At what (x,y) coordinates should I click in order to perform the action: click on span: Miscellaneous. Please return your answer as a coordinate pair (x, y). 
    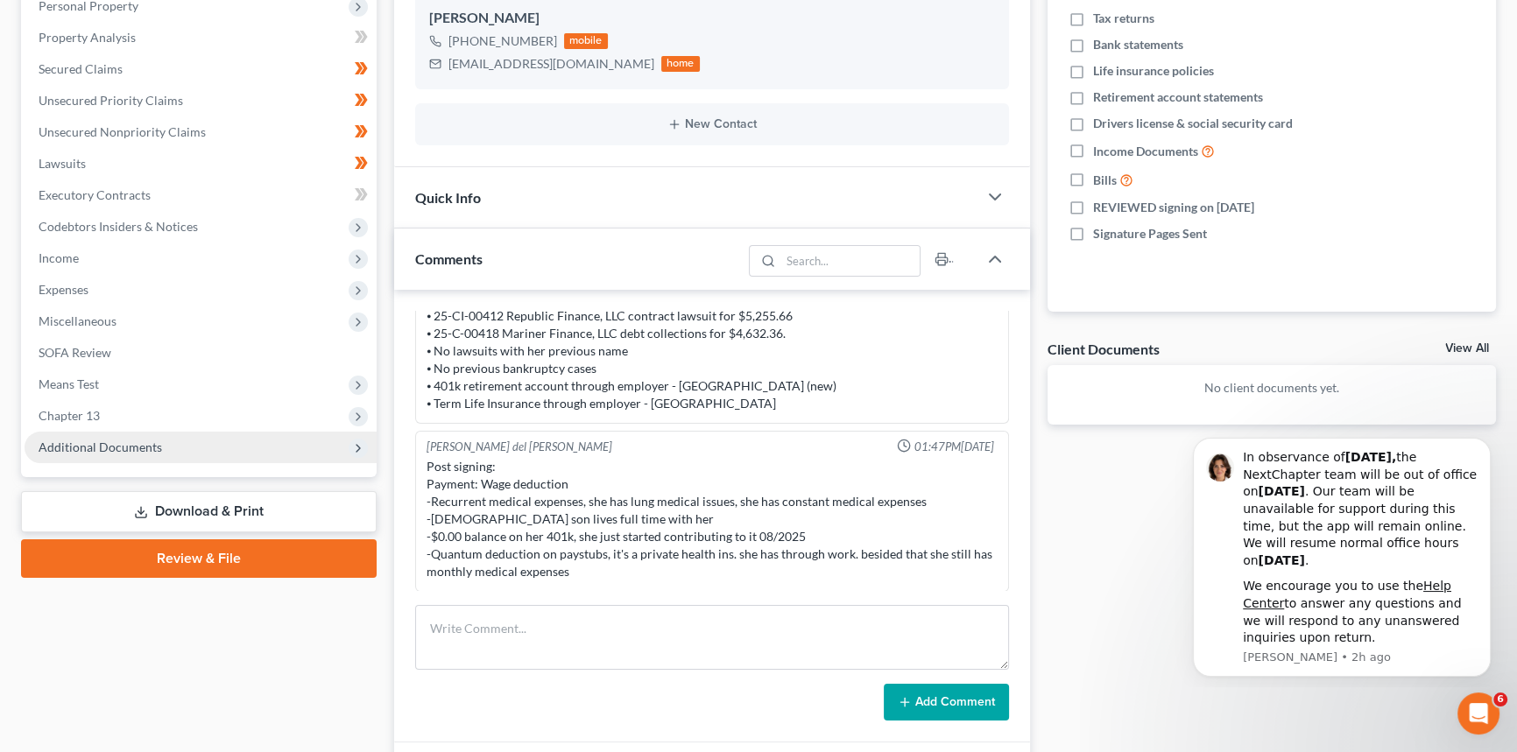
    Looking at the image, I should click on (77, 321).